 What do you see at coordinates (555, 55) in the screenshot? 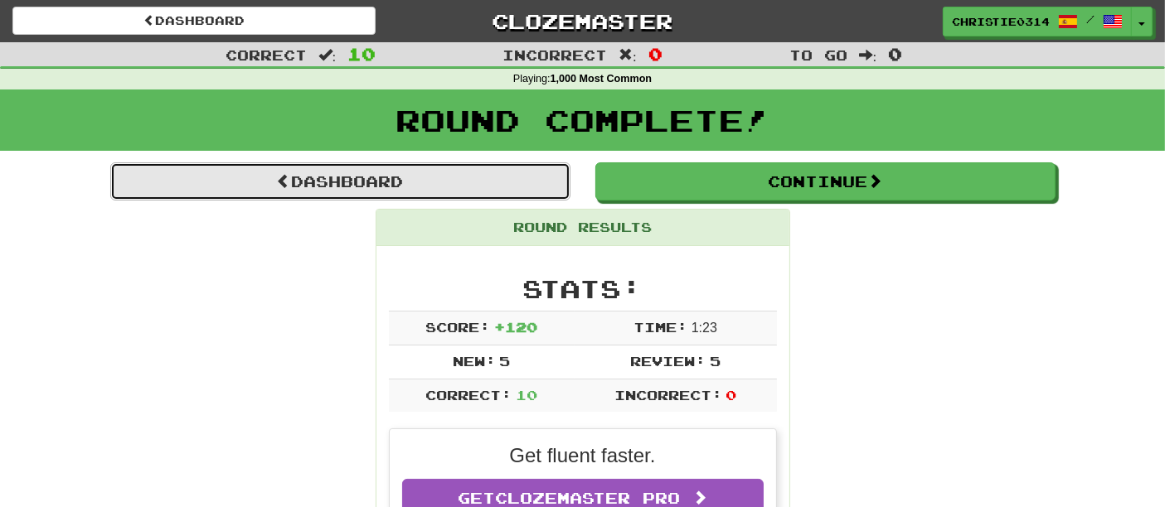
I see `span: Incorrect` at bounding box center [555, 55].